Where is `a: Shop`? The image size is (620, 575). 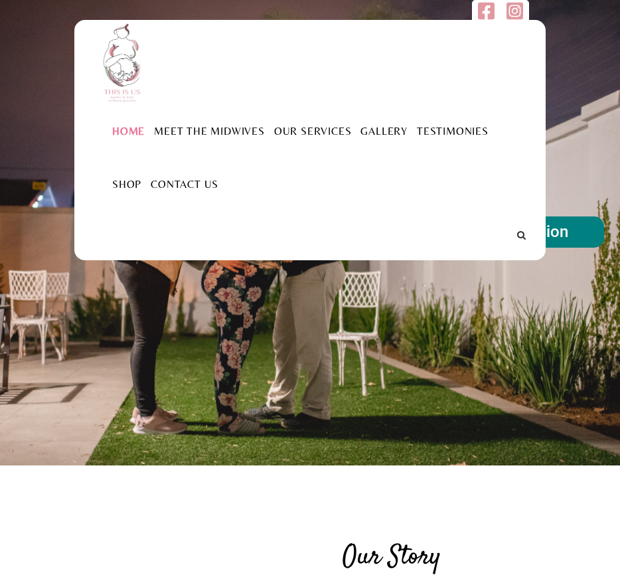 a: Shop is located at coordinates (127, 184).